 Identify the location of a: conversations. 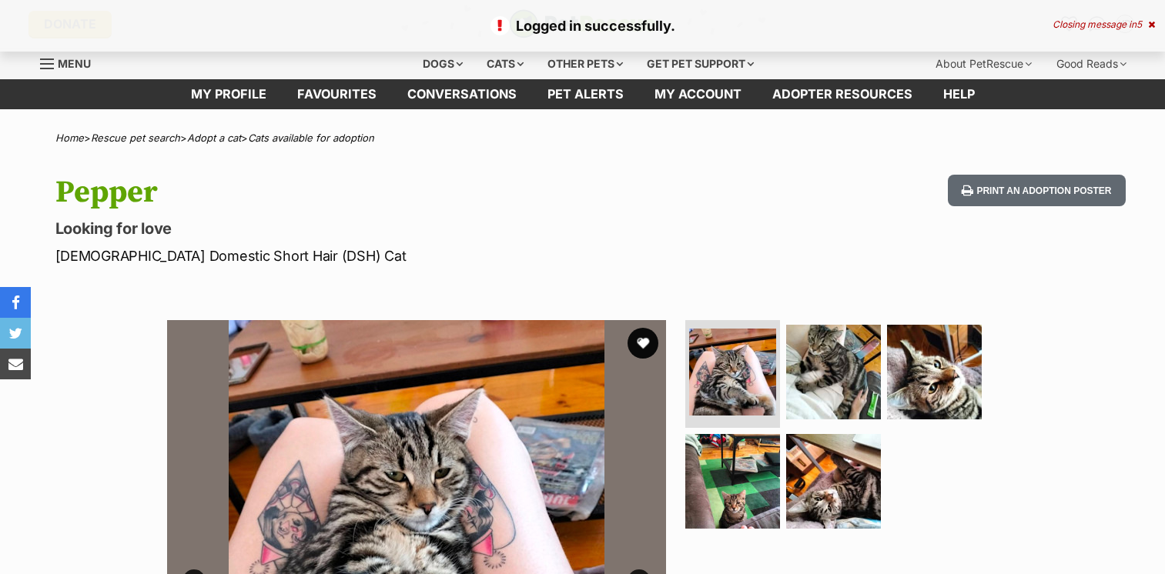
(462, 94).